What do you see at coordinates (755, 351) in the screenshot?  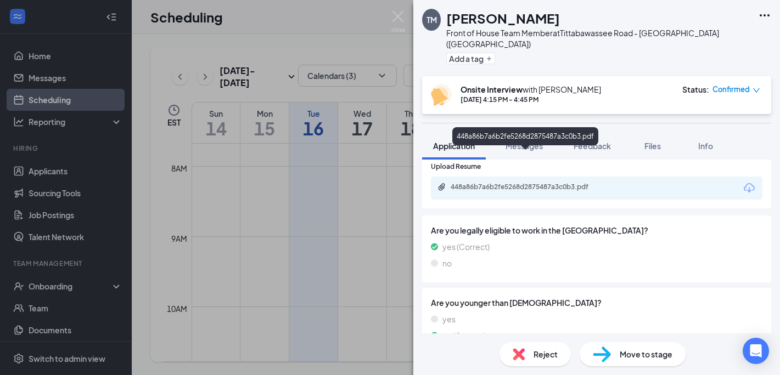 I see `div: Open Intercom Messenger` at bounding box center [755, 351].